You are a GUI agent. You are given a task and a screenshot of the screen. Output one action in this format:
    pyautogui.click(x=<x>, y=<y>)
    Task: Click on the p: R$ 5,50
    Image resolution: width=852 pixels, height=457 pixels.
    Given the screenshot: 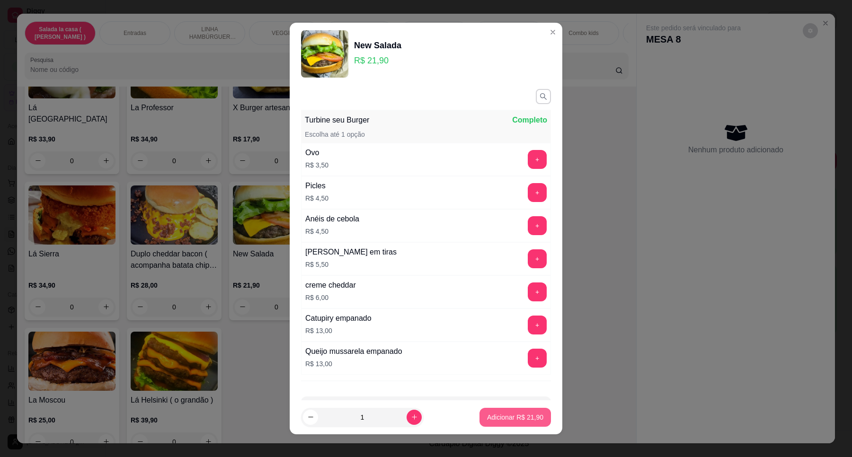 What is the action you would take?
    pyautogui.click(x=351, y=265)
    